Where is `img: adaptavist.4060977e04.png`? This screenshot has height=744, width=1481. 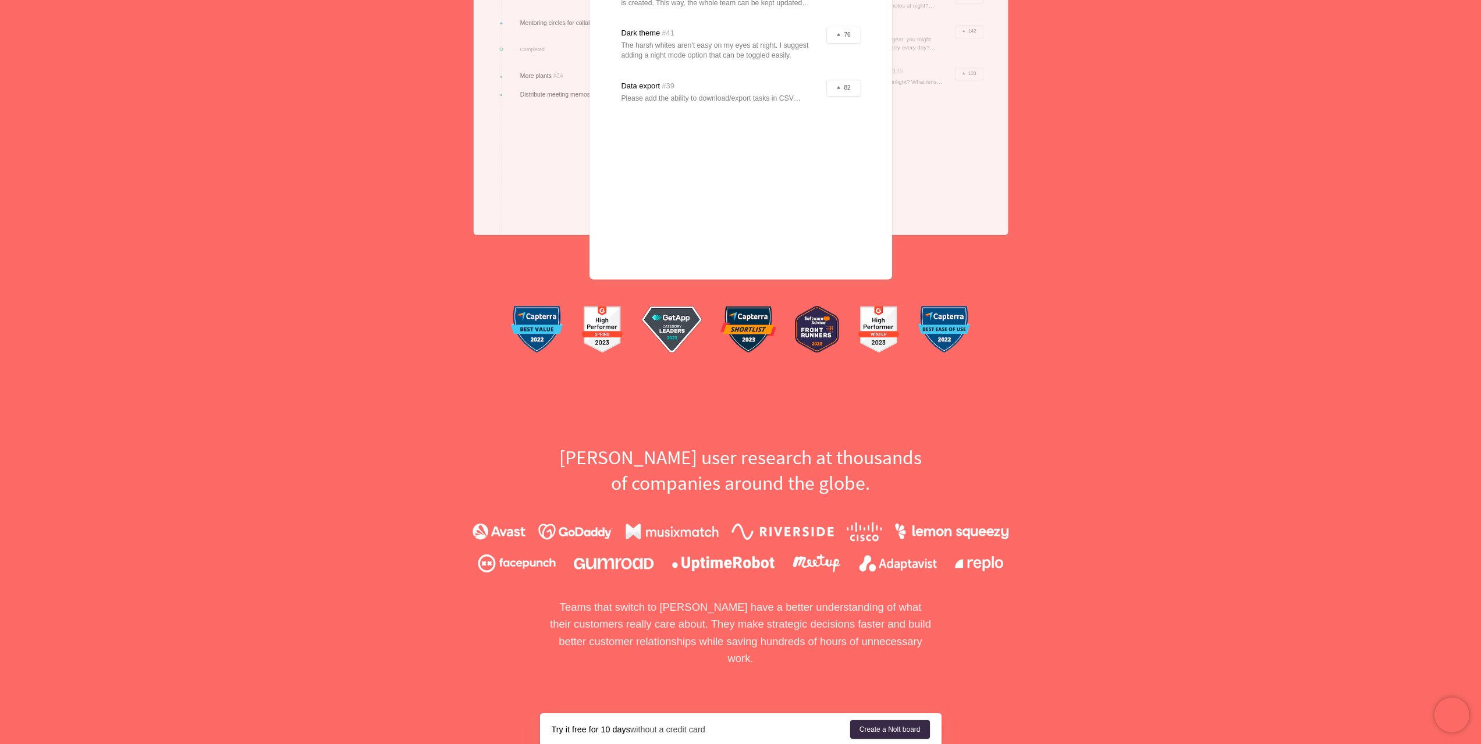 img: adaptavist.4060977e04.png is located at coordinates (898, 563).